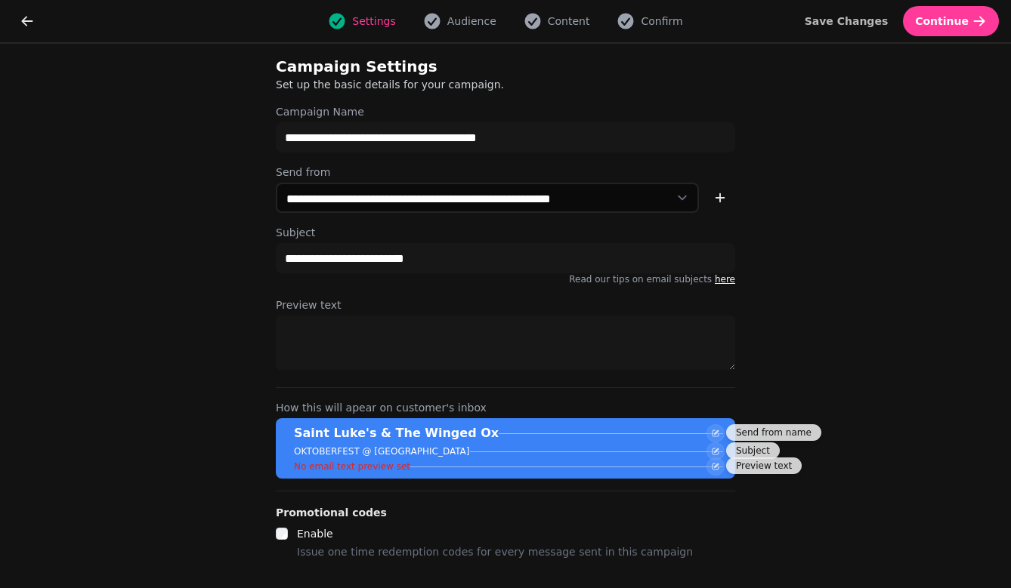  I want to click on label: Preview text, so click(505, 305).